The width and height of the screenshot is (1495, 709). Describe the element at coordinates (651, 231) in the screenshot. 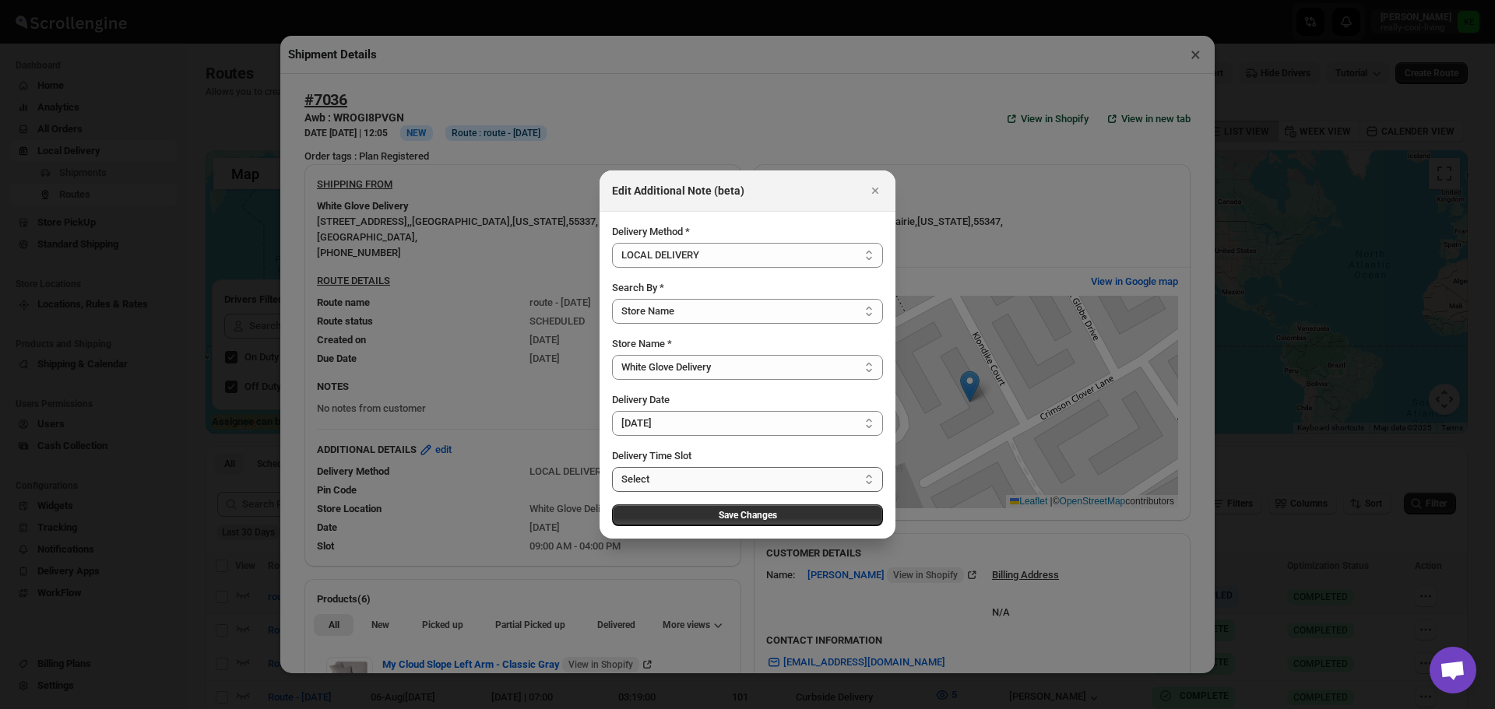

I see `span: Delivery Method *` at that location.